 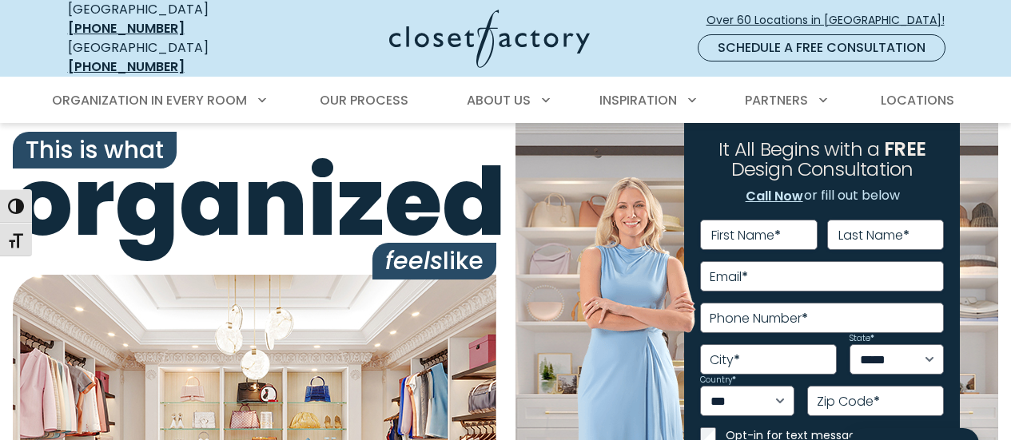 I want to click on span: About Us, so click(x=499, y=100).